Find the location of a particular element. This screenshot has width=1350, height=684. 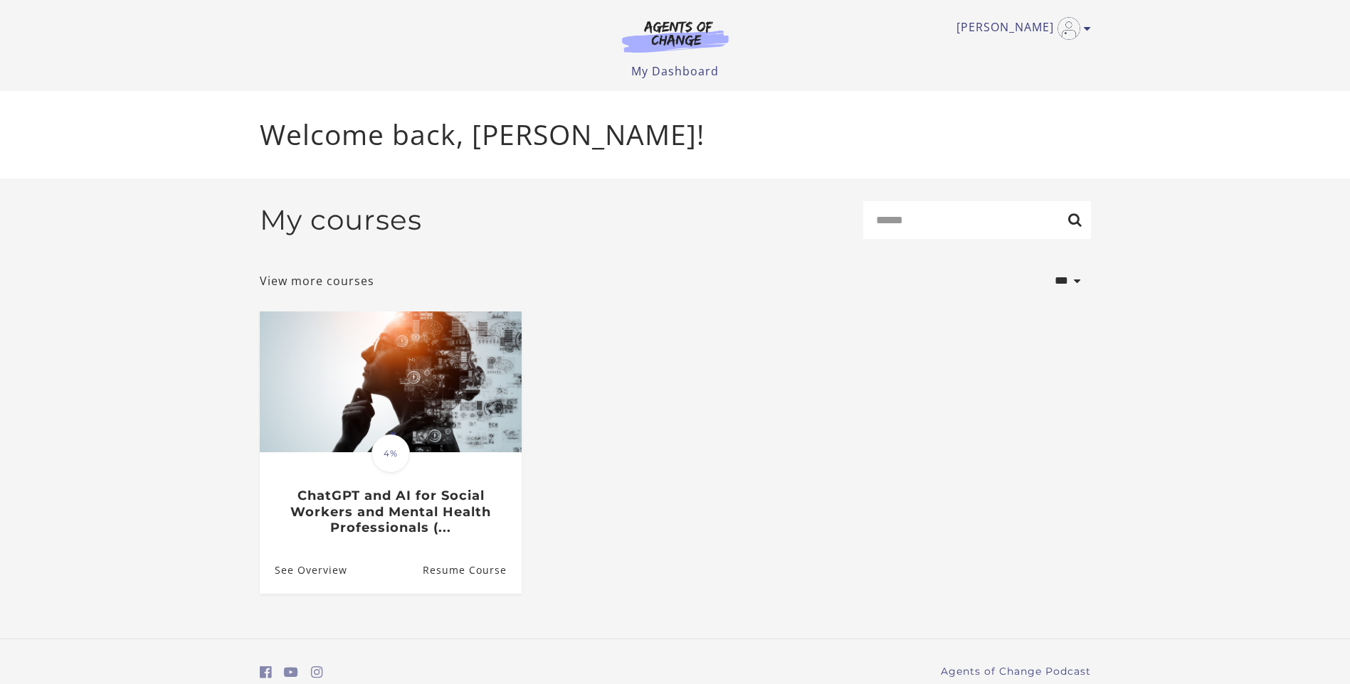

i: https://www.youtube.com/c/AgentsofChangeTestPrepbyMeaganMitchell (Open in a new window) is located at coordinates (291, 672).